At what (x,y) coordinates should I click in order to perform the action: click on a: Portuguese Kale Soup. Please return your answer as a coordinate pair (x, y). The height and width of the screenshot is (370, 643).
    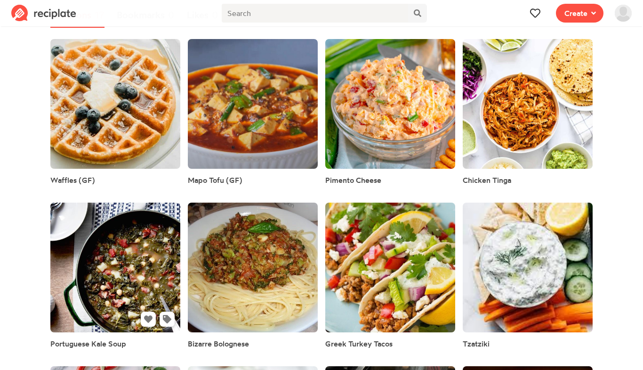
    Looking at the image, I should click on (88, 344).